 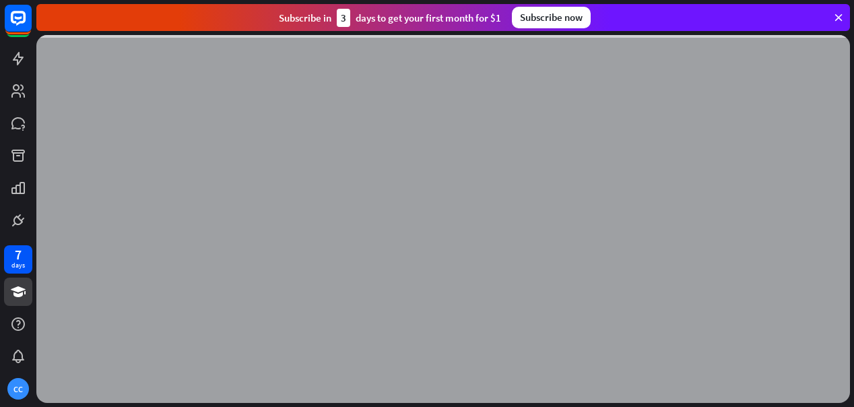 What do you see at coordinates (18, 389) in the screenshot?
I see `div: CC` at bounding box center [18, 389].